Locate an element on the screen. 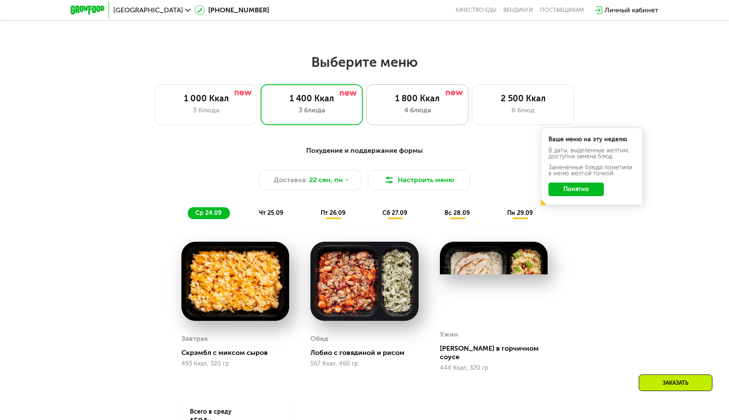 The height and width of the screenshot is (420, 729). button: Понятно is located at coordinates (576, 189).